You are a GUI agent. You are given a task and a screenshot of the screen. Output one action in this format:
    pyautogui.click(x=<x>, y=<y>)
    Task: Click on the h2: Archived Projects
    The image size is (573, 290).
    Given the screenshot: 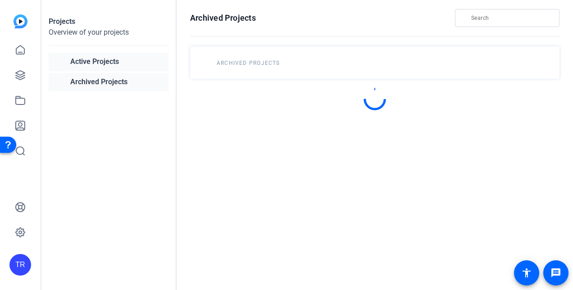 What is the action you would take?
    pyautogui.click(x=375, y=63)
    